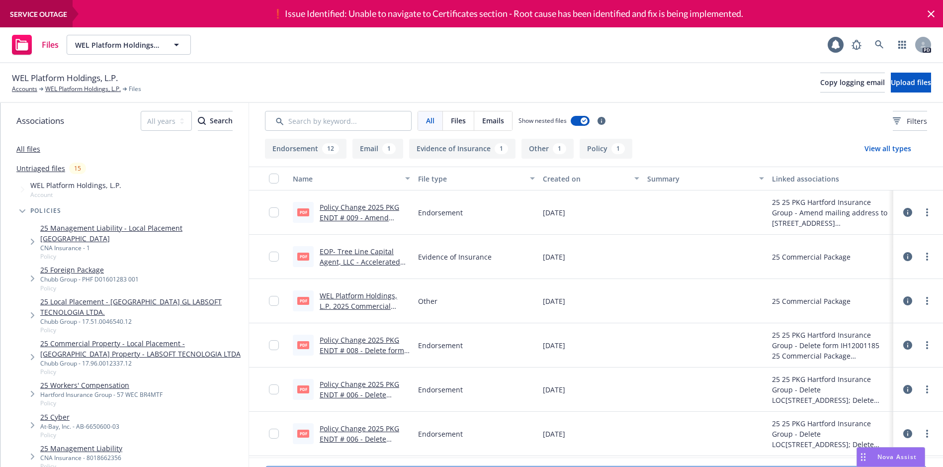 This screenshot has width=943, height=467. What do you see at coordinates (40, 121) in the screenshot?
I see `span: Associations` at bounding box center [40, 121].